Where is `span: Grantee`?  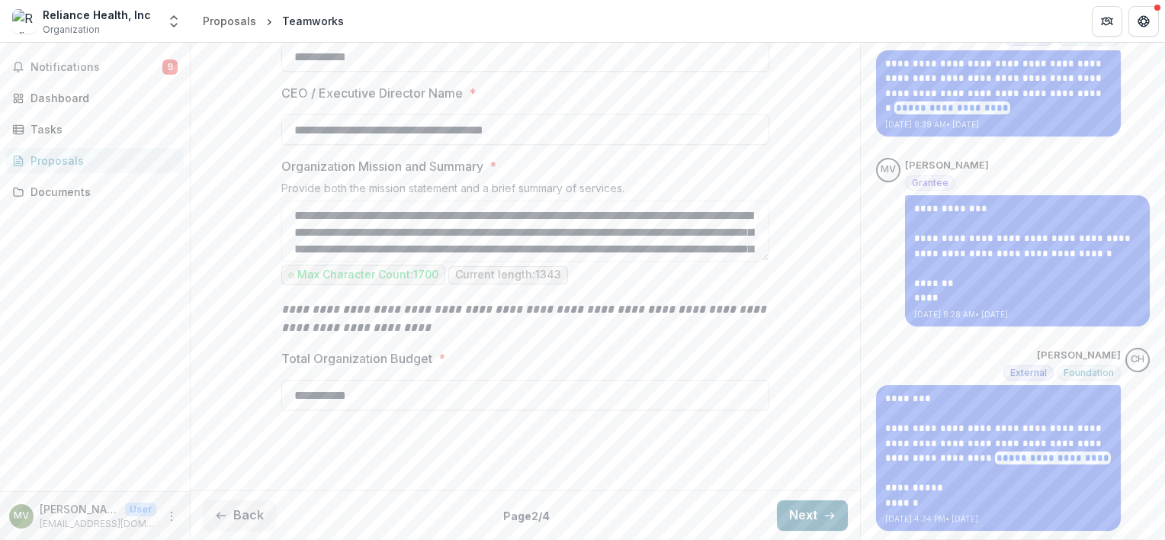
span: Grantee is located at coordinates (930, 183).